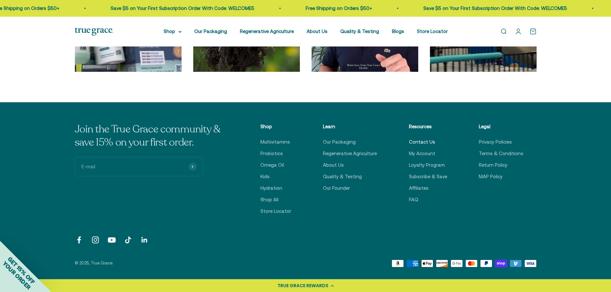  I want to click on a: Kids, so click(265, 177).